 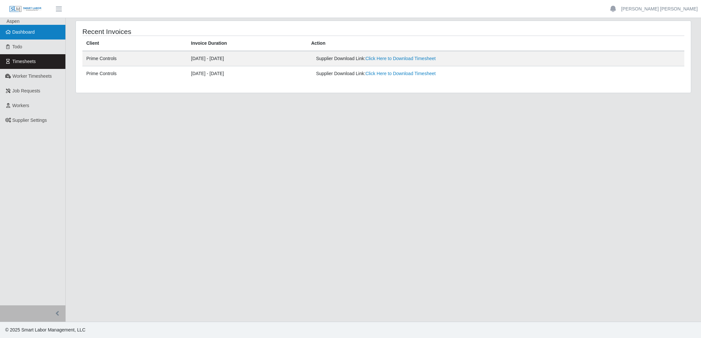 What do you see at coordinates (32, 76) in the screenshot?
I see `span: Worker Timesheets` at bounding box center [32, 76].